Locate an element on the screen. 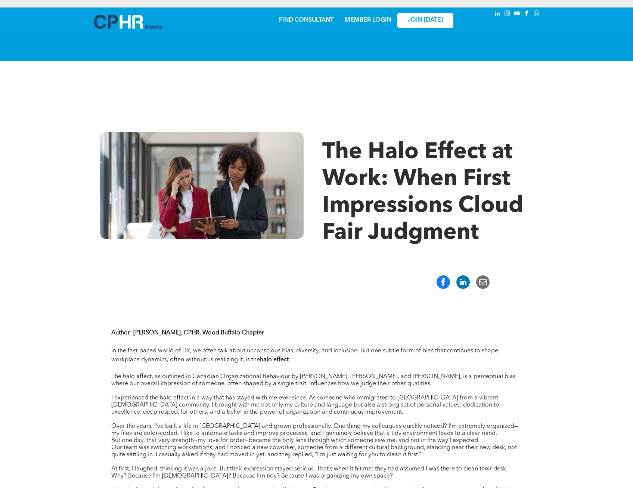  a: Social network is located at coordinates (537, 14).